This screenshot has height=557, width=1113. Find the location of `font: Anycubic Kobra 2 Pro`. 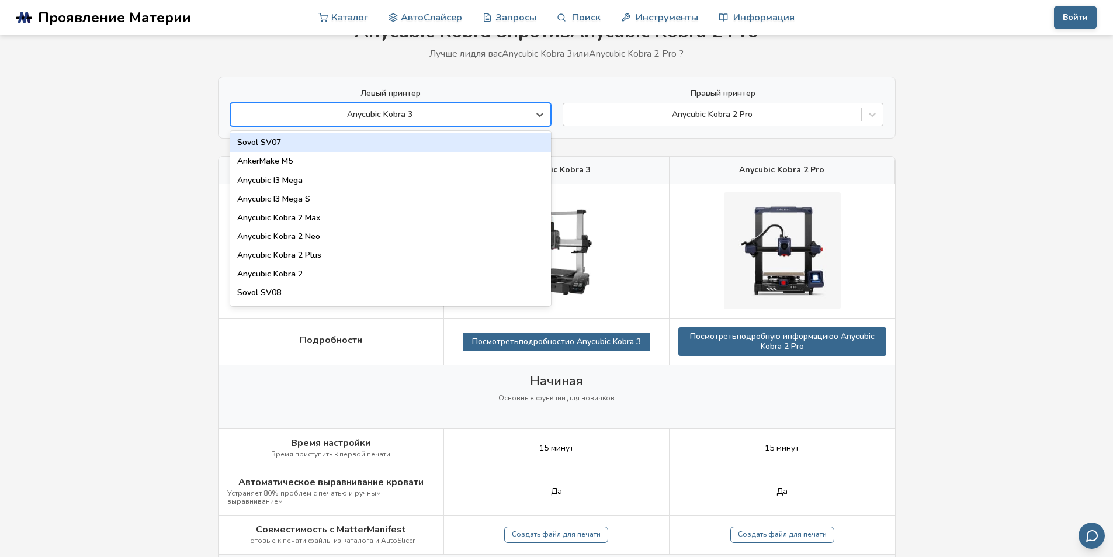

font: Anycubic Kobra 2 Pro is located at coordinates (782, 169).